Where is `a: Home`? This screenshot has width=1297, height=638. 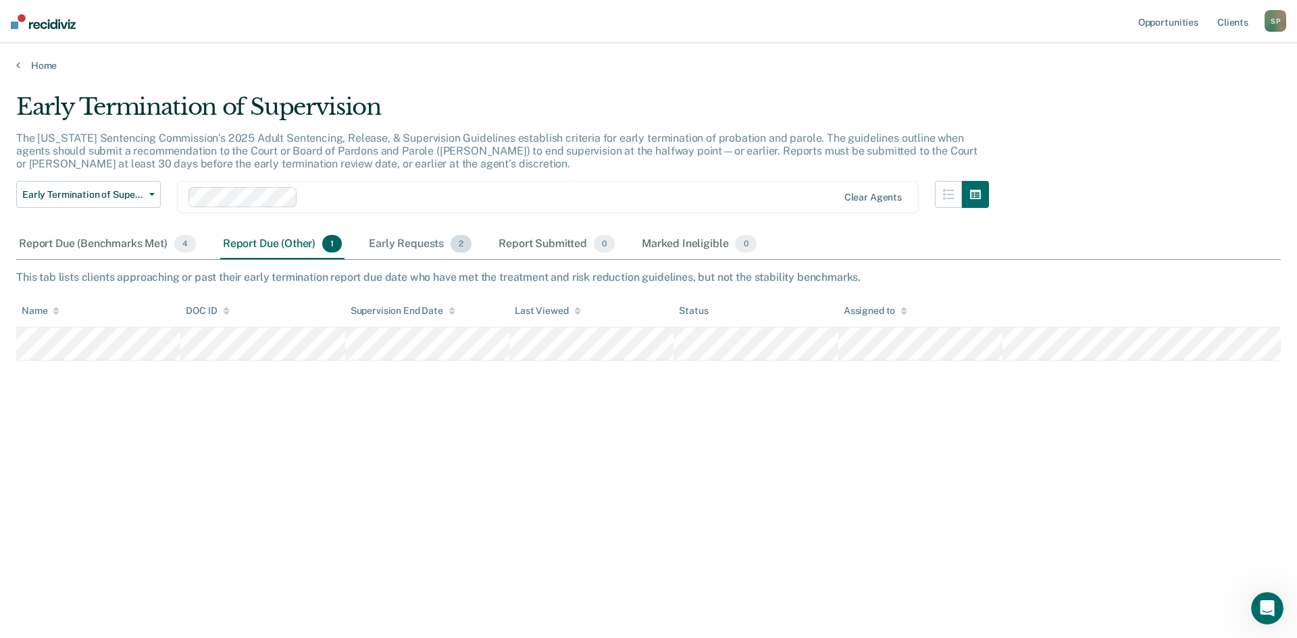
a: Home is located at coordinates (649, 66).